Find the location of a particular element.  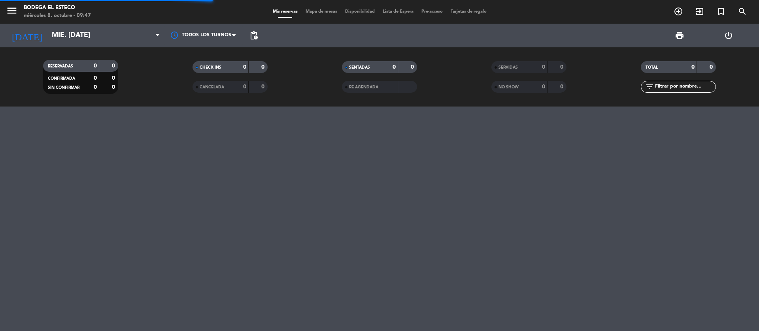

span: SERVIDAS is located at coordinates (508, 68).